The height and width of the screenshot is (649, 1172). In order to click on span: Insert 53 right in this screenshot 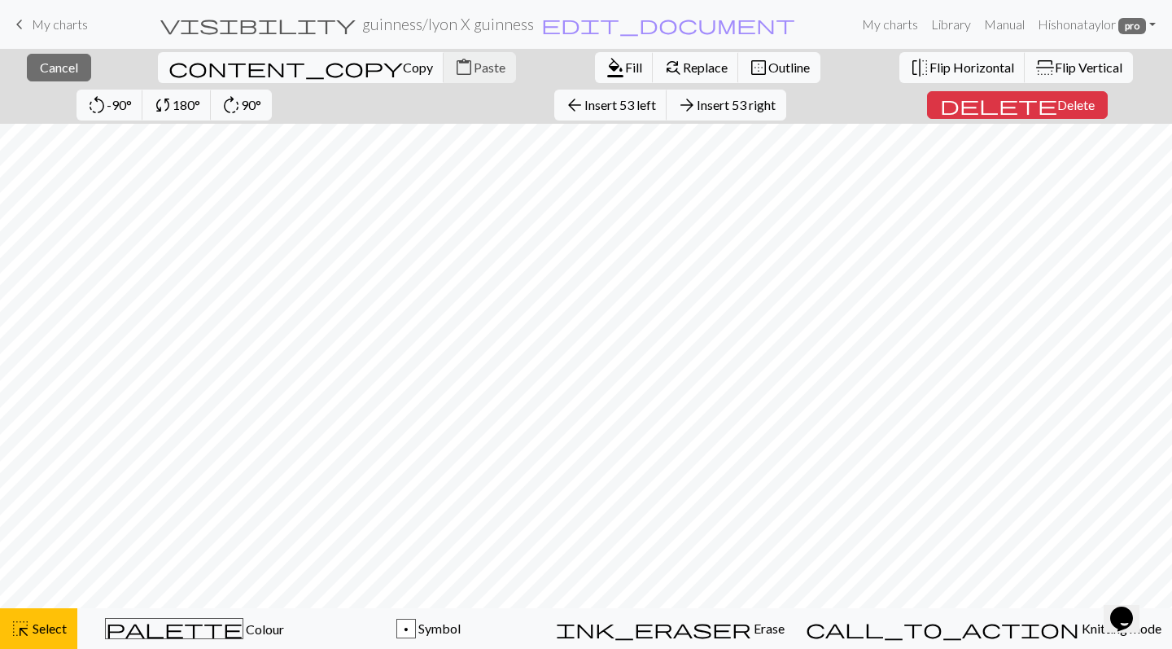, I will do `click(736, 104)`.